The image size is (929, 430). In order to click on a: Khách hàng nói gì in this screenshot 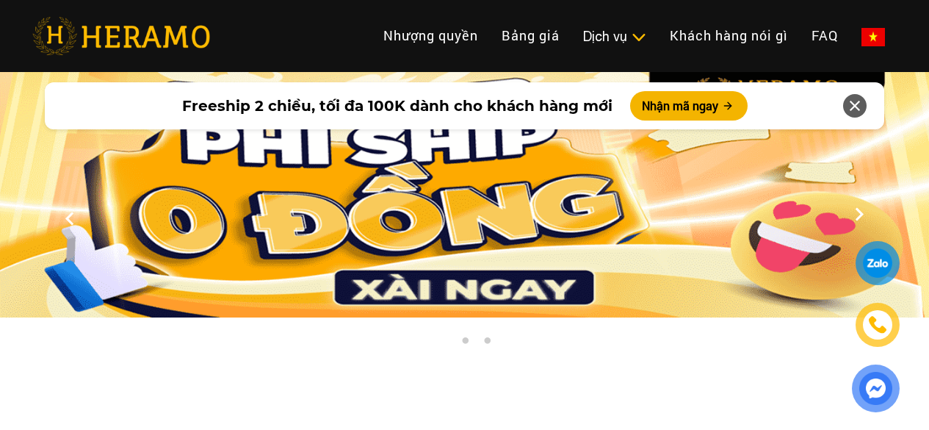, I will do `click(729, 35)`.